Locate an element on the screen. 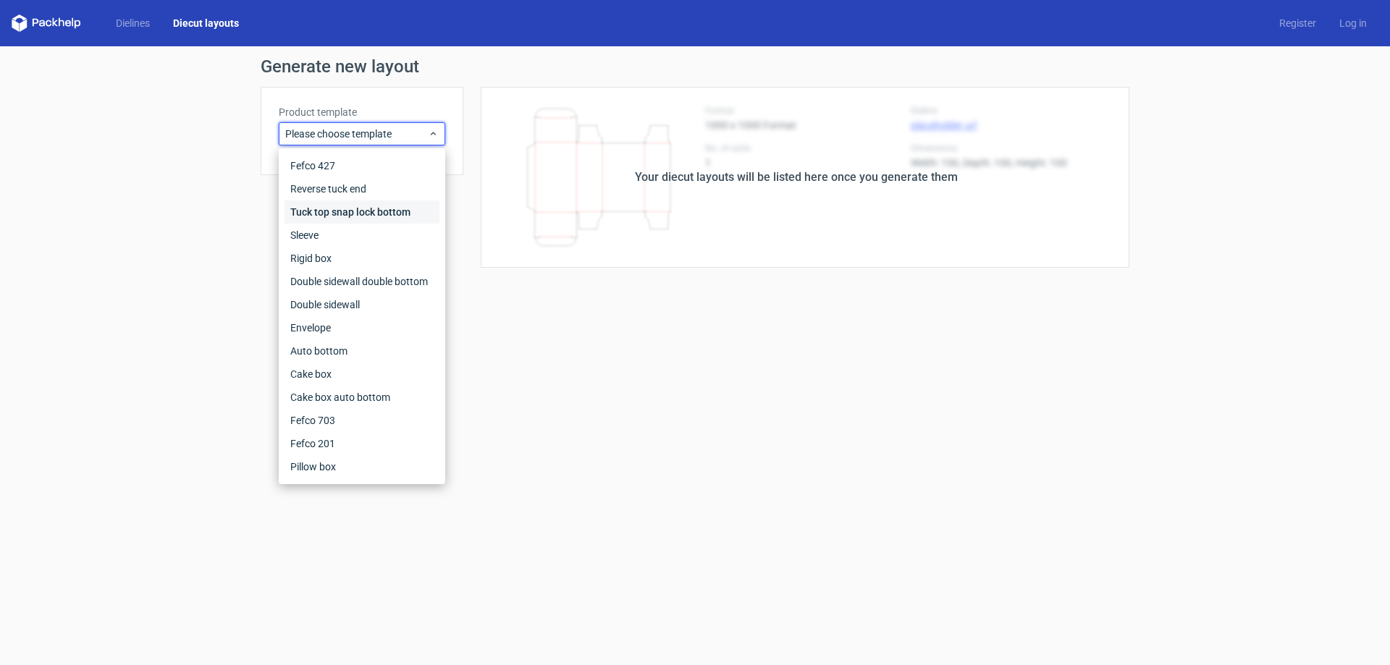  div: Auto bottom is located at coordinates (362, 351).